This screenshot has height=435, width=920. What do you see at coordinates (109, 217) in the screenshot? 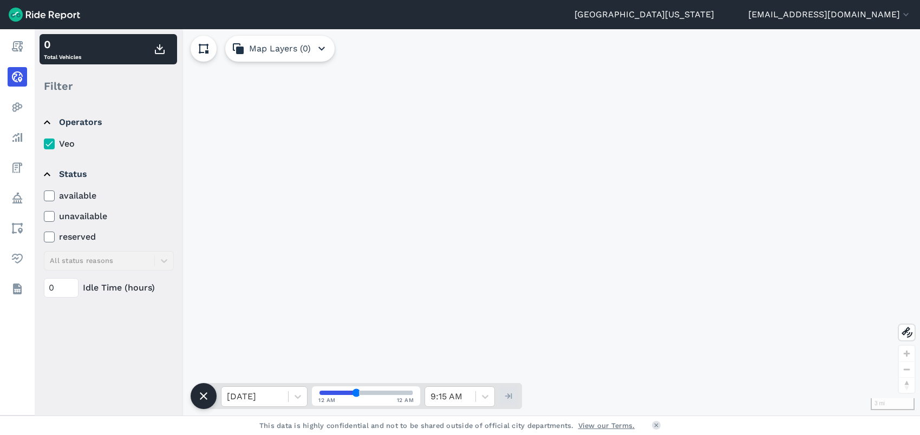
I see `label: unavailable` at bounding box center [109, 217].